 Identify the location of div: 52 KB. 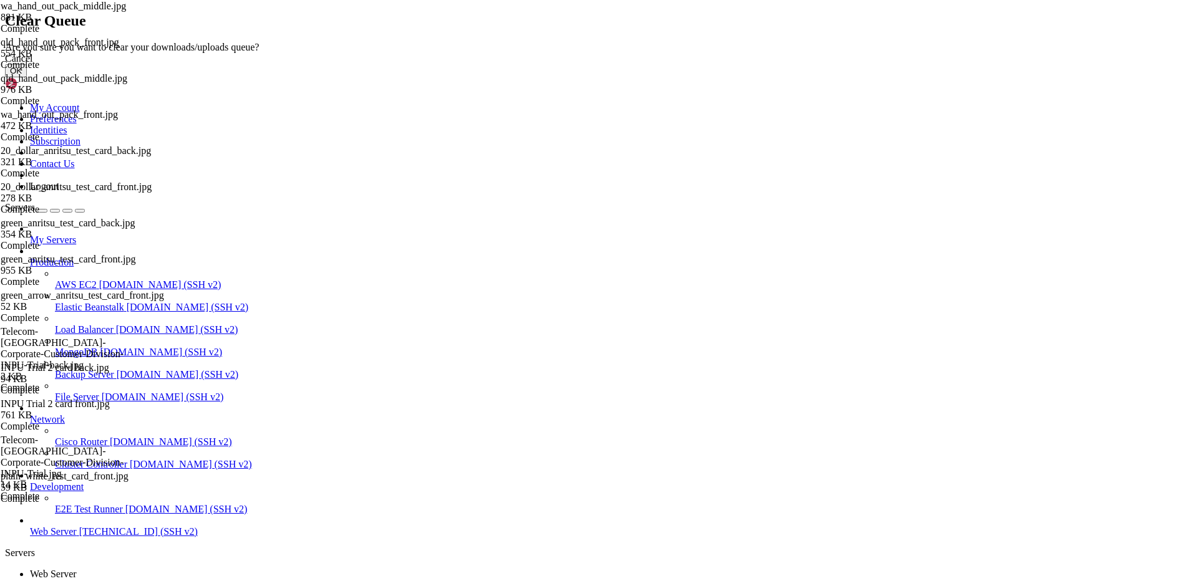
(63, 307).